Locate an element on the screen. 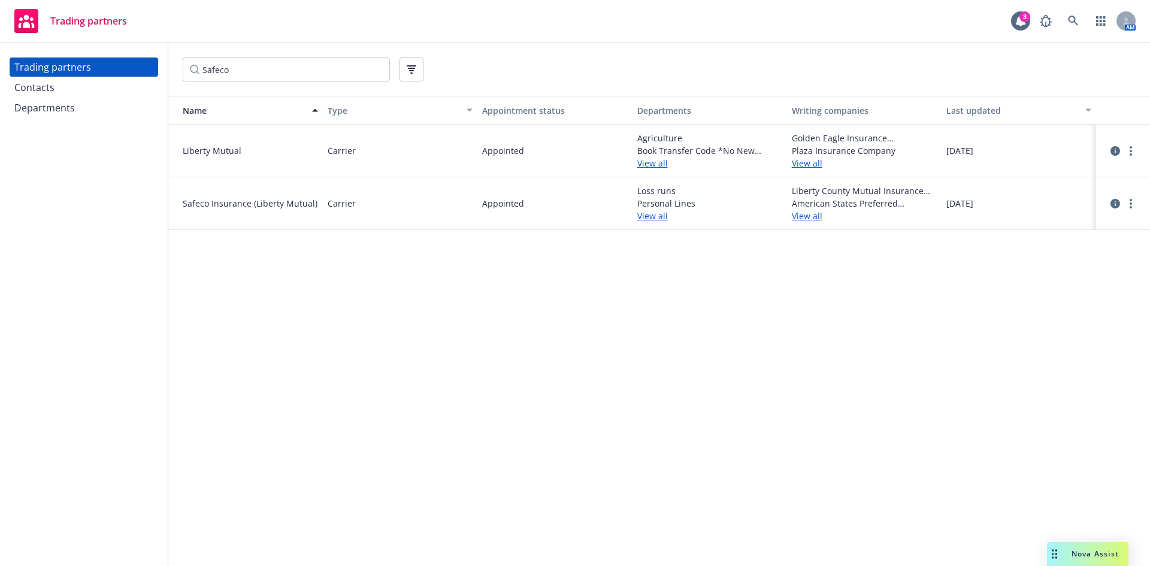  button: Last updated is located at coordinates (1019, 110).